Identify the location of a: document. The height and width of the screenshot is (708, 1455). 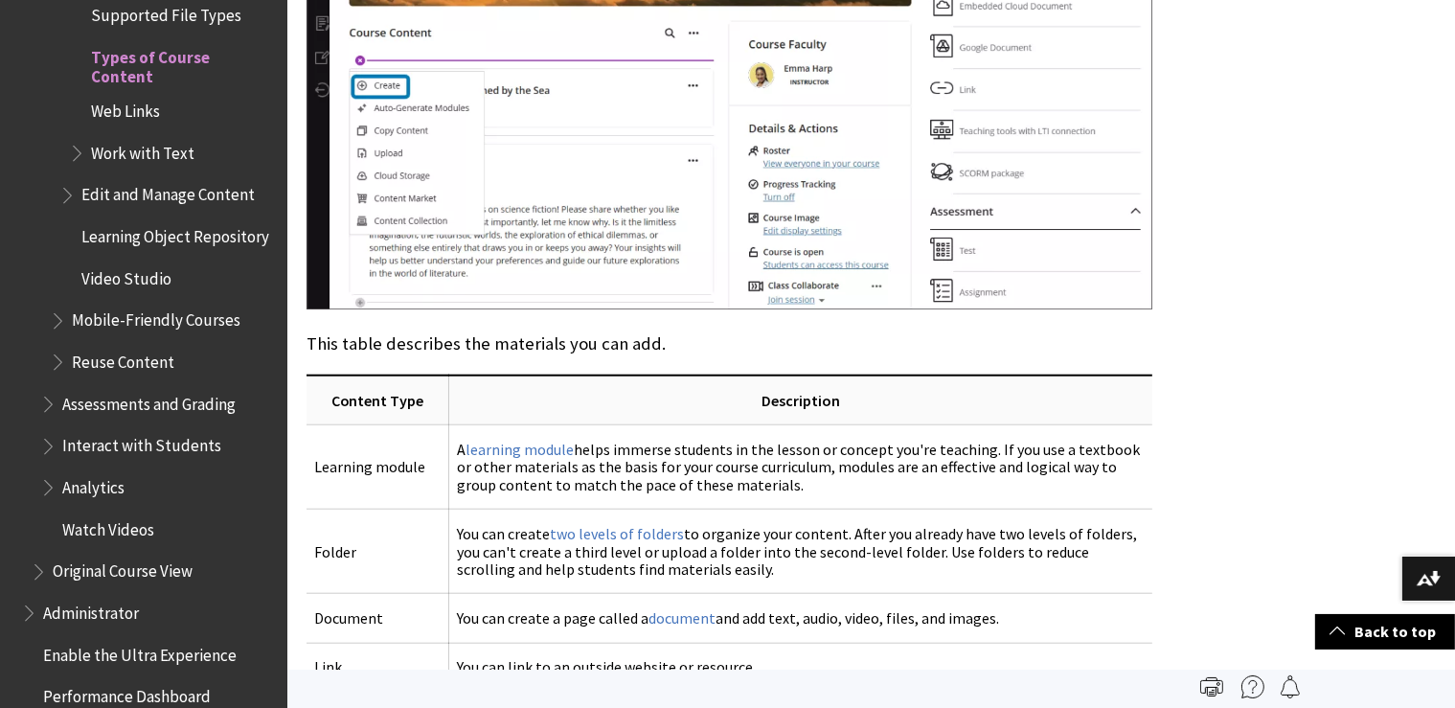
(682, 618).